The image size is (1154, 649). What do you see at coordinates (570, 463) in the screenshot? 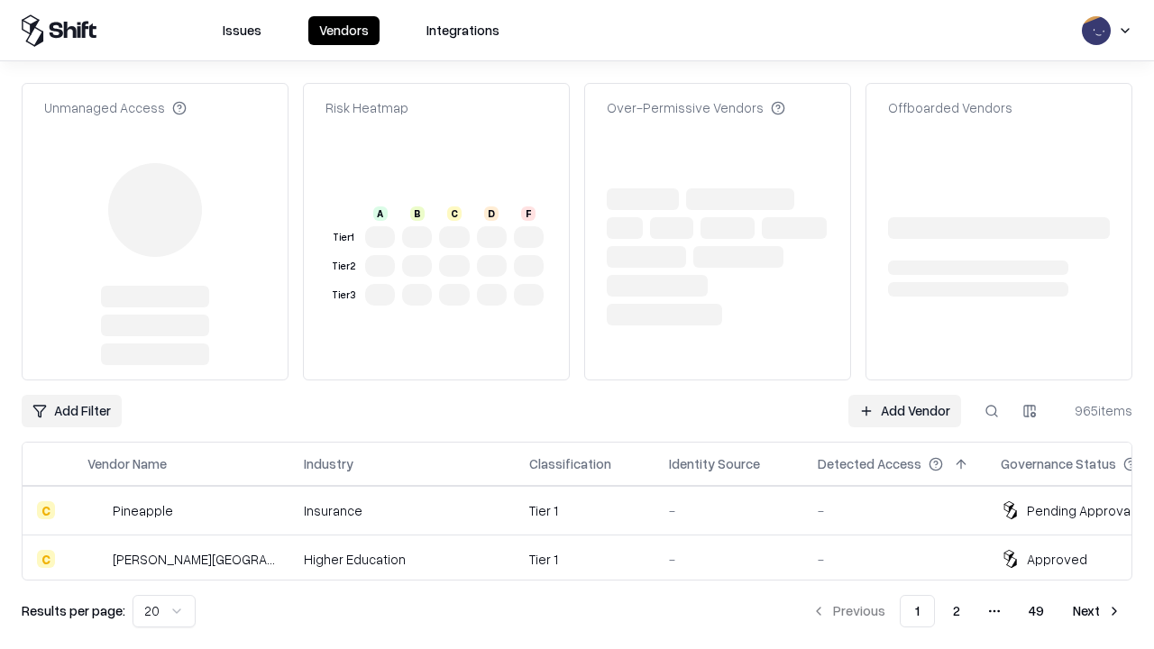
I see `div: Classification` at bounding box center [570, 463].